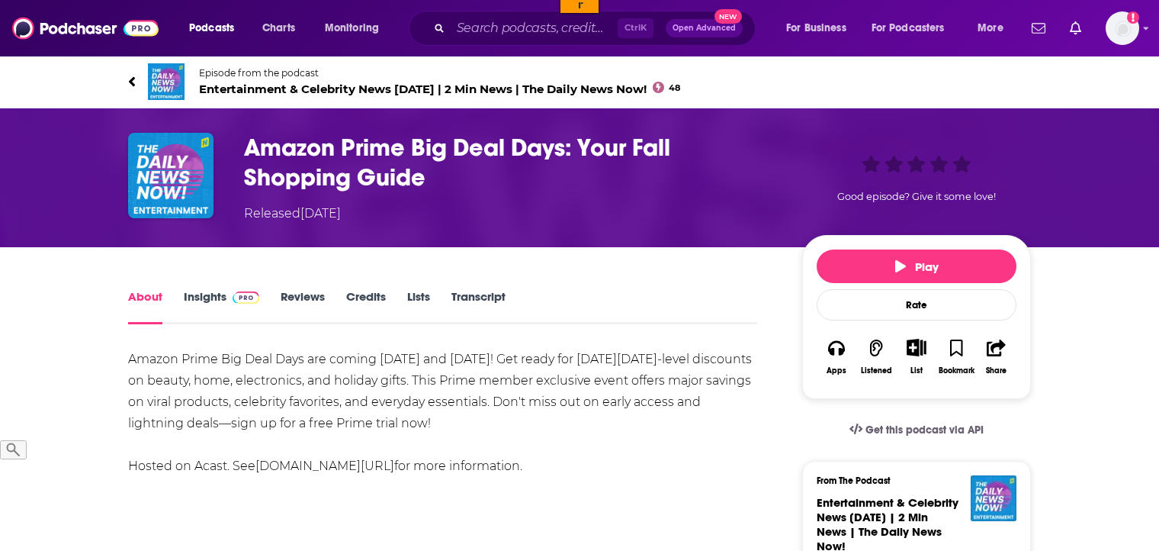  Describe the element at coordinates (917, 196) in the screenshot. I see `span: Good episode? Give it some love!` at that location.